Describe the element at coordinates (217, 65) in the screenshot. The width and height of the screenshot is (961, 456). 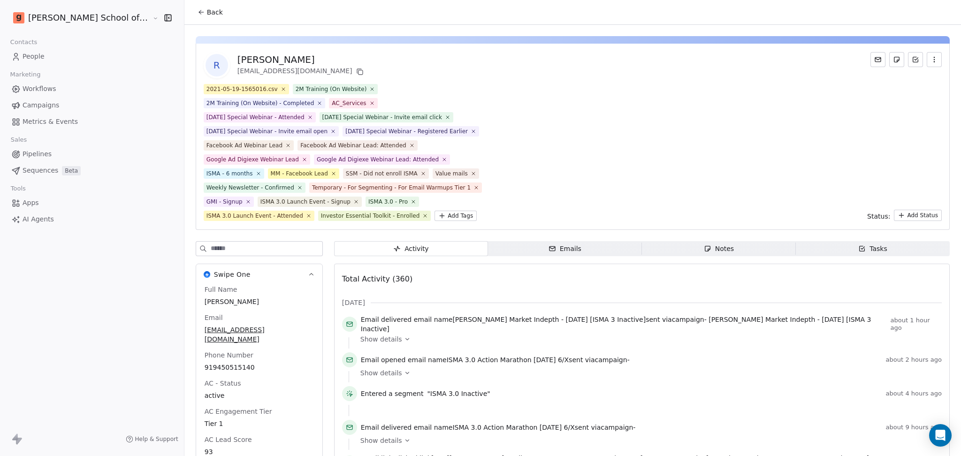
I see `span: R` at that location.